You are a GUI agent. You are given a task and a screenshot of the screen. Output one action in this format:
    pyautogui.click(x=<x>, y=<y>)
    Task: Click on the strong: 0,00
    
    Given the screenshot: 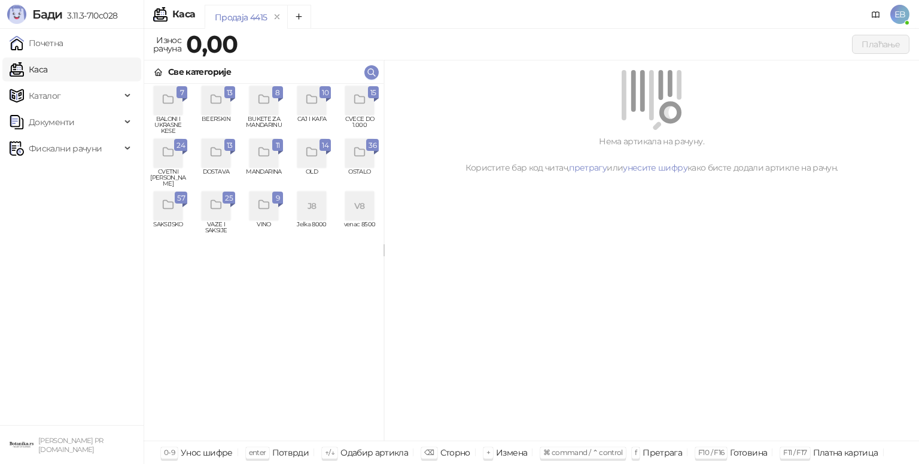 What is the action you would take?
    pyautogui.click(x=212, y=44)
    